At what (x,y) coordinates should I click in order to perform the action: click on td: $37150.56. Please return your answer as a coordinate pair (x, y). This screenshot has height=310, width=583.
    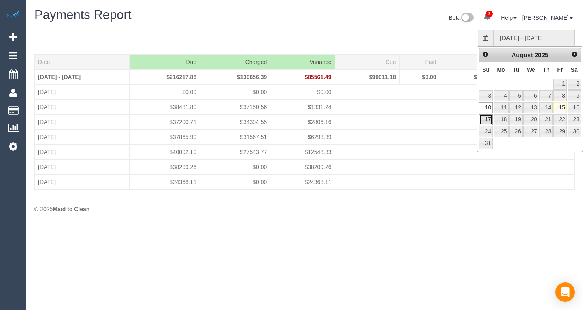
    Looking at the image, I should click on (235, 106).